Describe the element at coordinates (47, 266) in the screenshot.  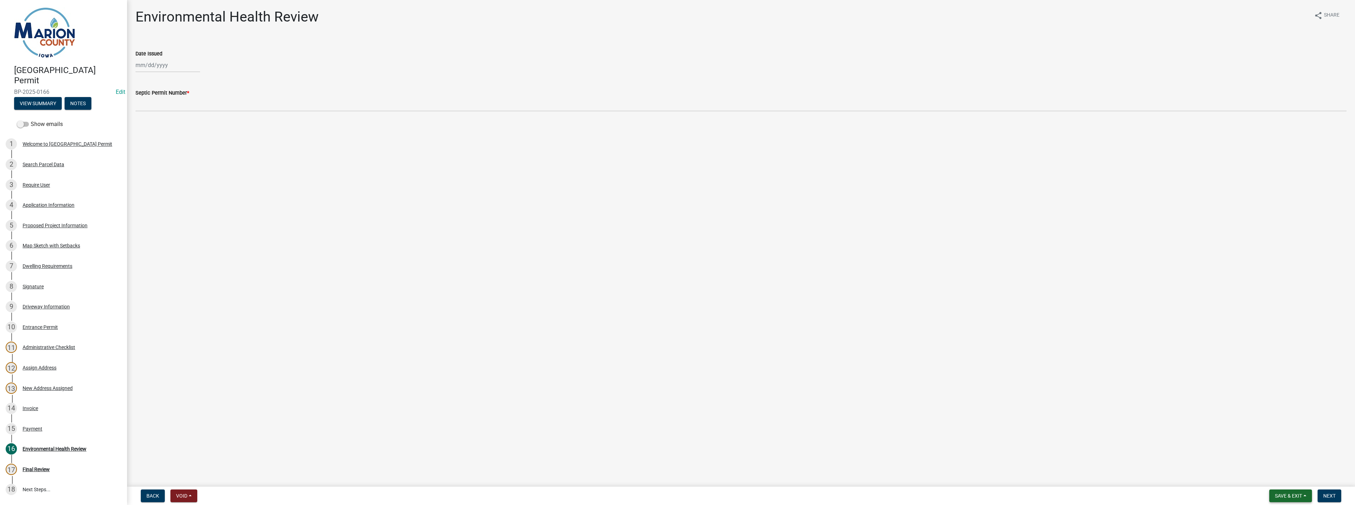
I see `div: Dwelling Requirements` at that location.